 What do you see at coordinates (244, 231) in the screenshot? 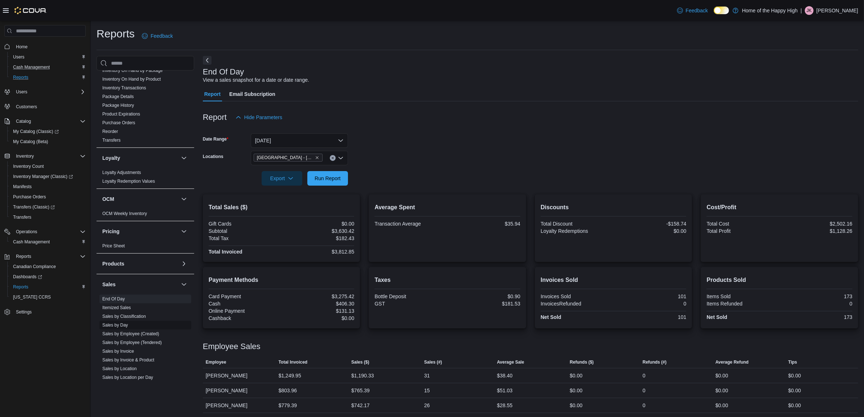
I see `div: Subtotal` at bounding box center [244, 231].